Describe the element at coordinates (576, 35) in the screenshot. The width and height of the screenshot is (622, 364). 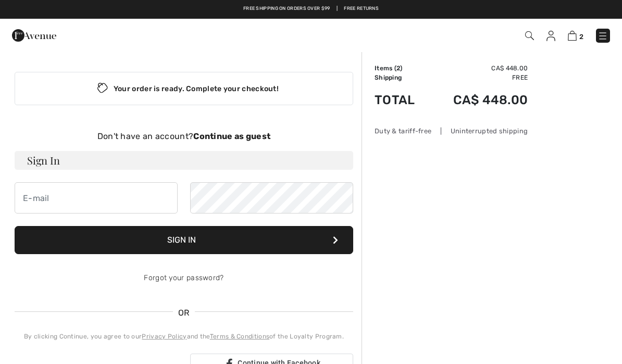
I see `a: 2` at that location.